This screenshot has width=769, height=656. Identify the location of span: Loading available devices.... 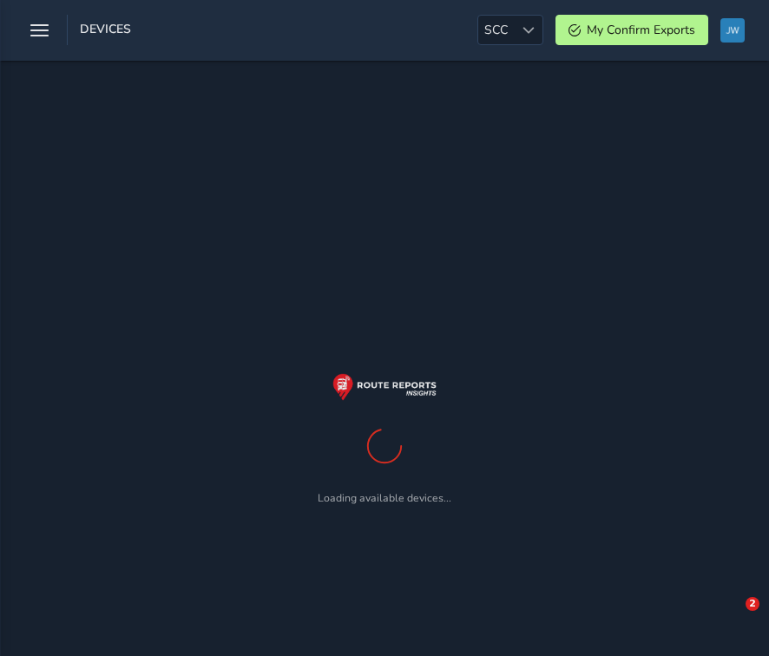
(384, 498).